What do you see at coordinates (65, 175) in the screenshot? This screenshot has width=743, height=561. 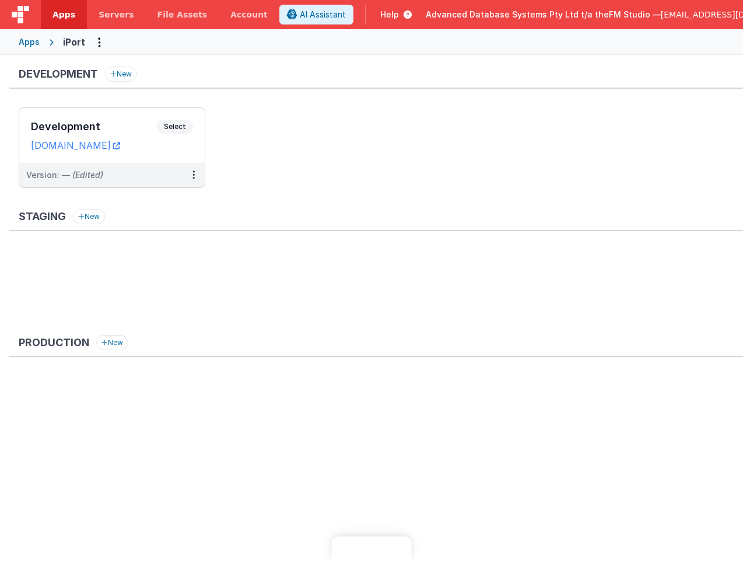 I see `div: Version: —` at bounding box center [65, 175].